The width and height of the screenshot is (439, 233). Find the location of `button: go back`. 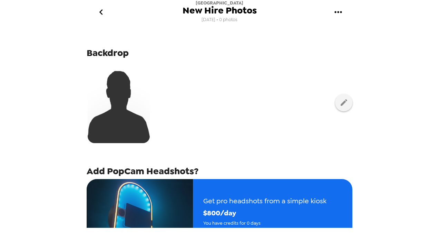

button: go back is located at coordinates (101, 12).